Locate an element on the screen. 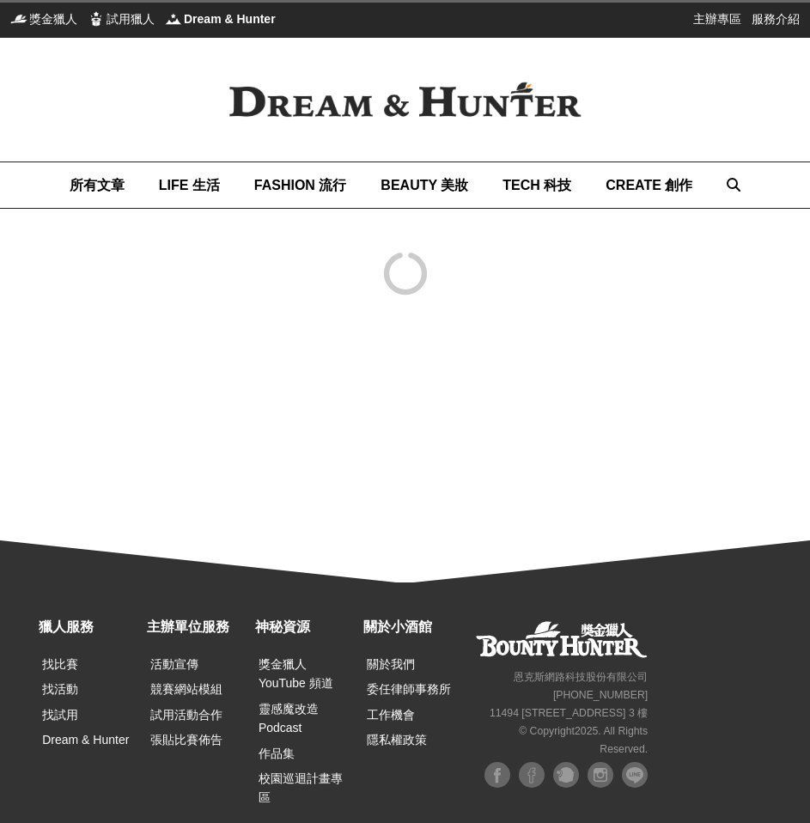 The image size is (810, 823). a: 找試用 is located at coordinates (60, 714).